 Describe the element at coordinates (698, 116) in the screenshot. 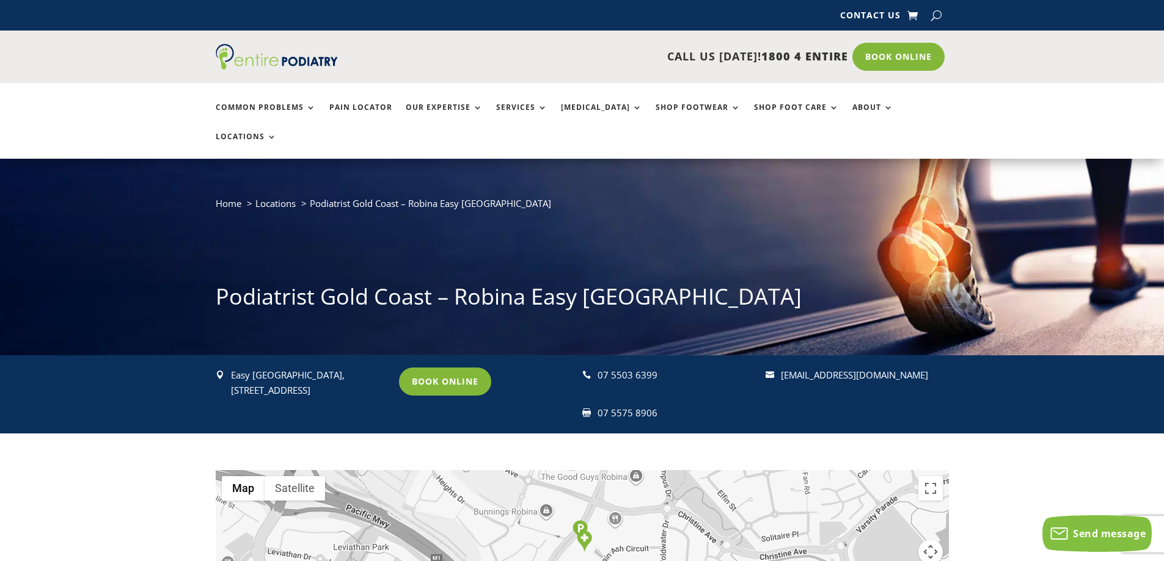

I see `a: Shop Footwear` at that location.